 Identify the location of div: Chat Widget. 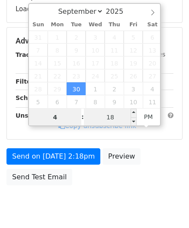
(167, 208).